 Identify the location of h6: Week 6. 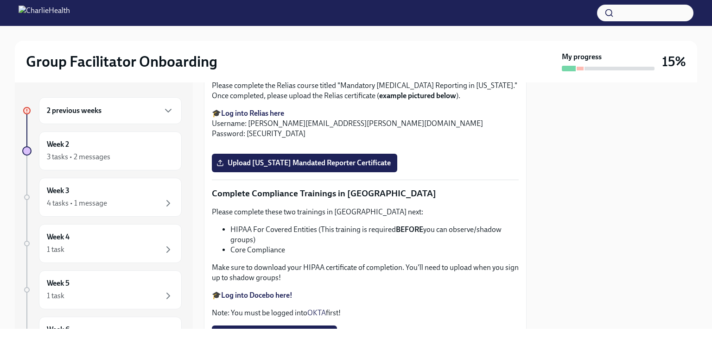
(58, 330).